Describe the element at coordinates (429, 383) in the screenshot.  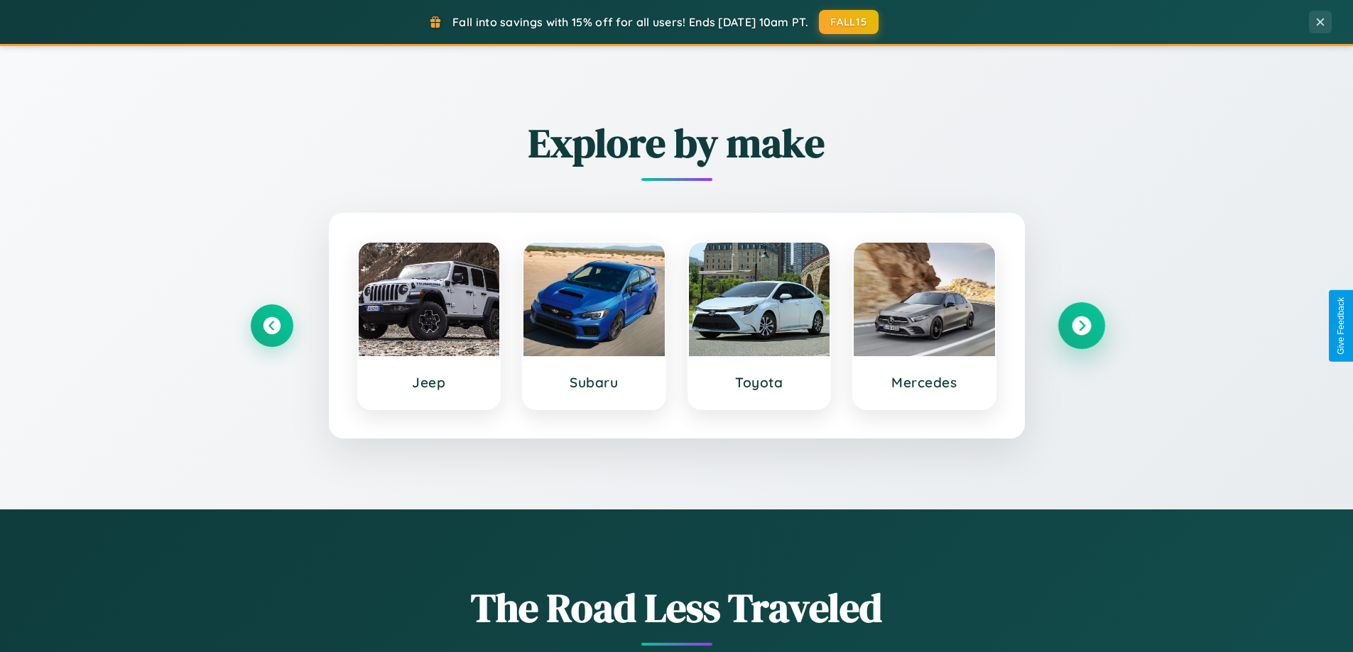
I see `h3: Jeep` at that location.